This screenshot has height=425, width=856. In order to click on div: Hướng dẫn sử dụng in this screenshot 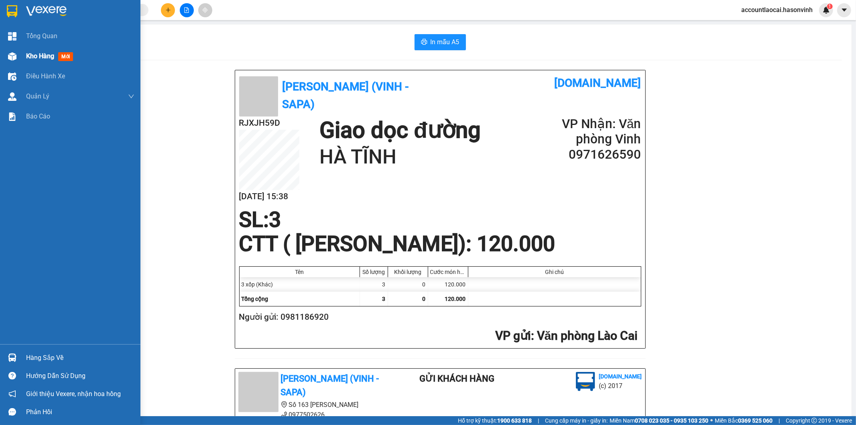, I will do `click(80, 376)`.